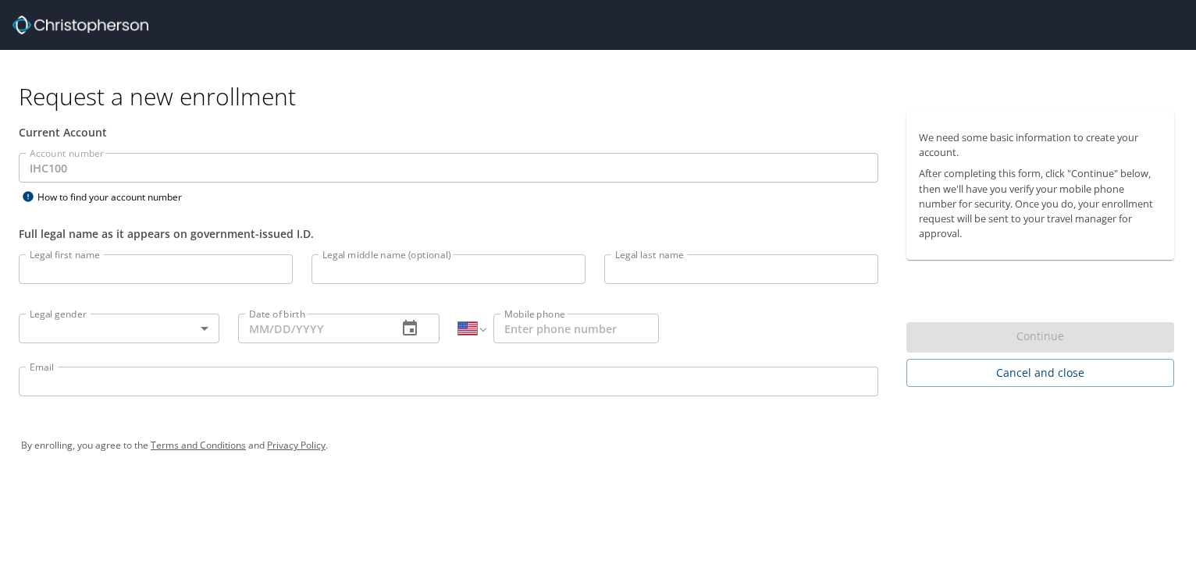 Image resolution: width=1196 pixels, height=582 pixels. Describe the element at coordinates (1040, 145) in the screenshot. I see `p: We need some basic information to create your account.` at that location.